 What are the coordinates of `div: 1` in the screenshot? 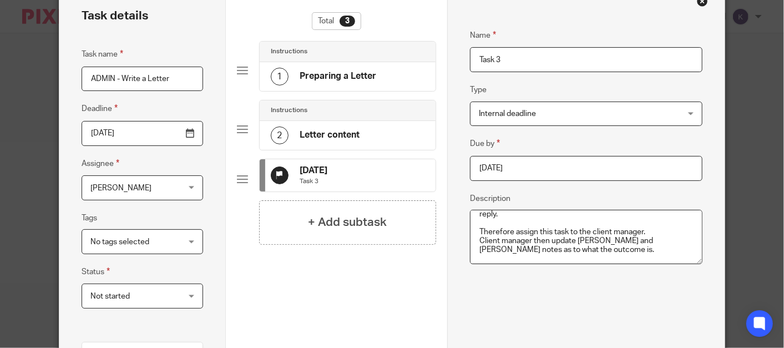 It's located at (280, 77).